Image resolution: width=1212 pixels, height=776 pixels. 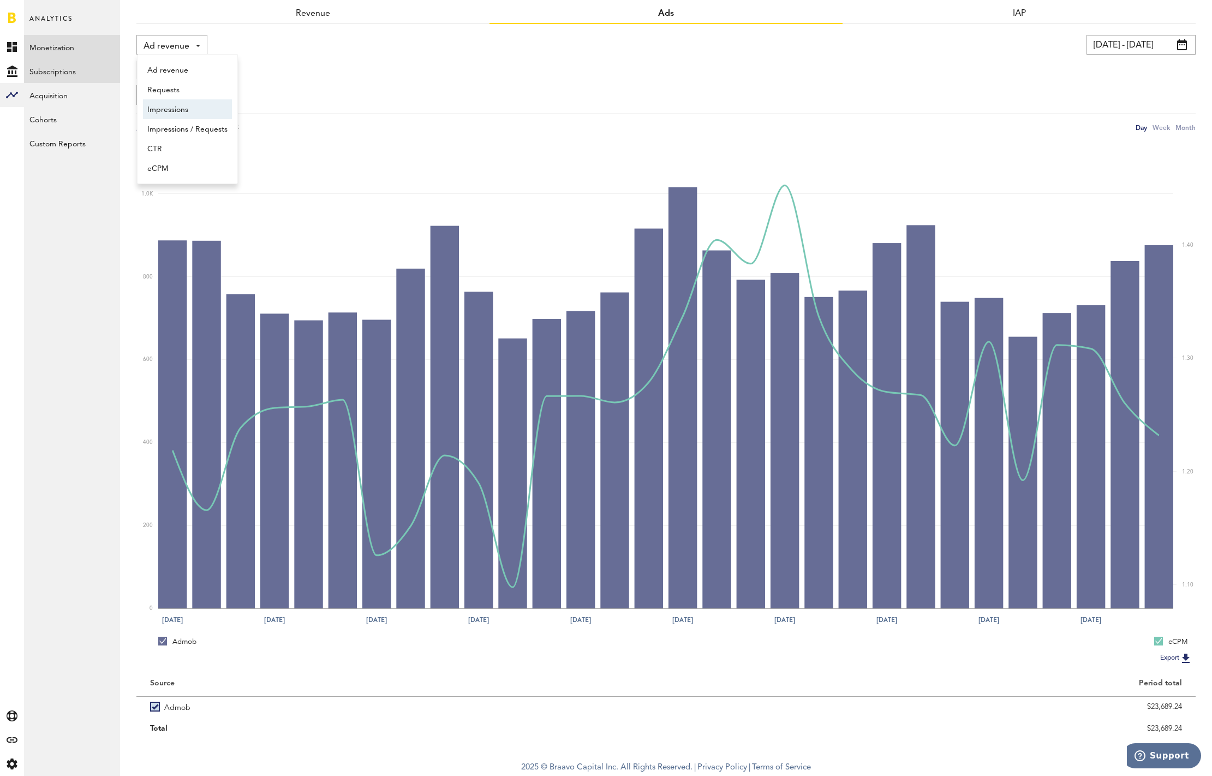 I want to click on span: Analytics, so click(x=51, y=23).